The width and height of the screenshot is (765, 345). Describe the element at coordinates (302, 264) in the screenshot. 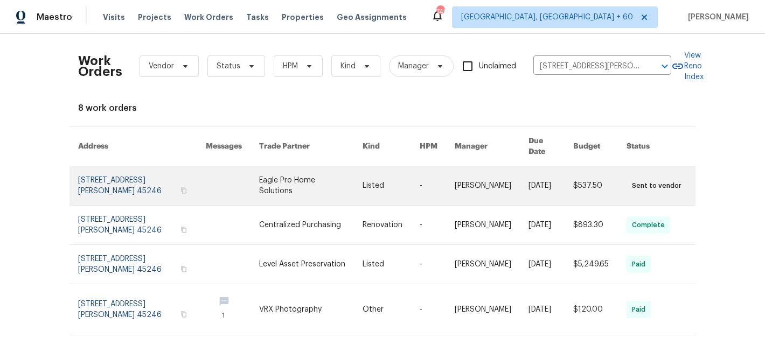

I see `td: Level Asset Preservation` at that location.